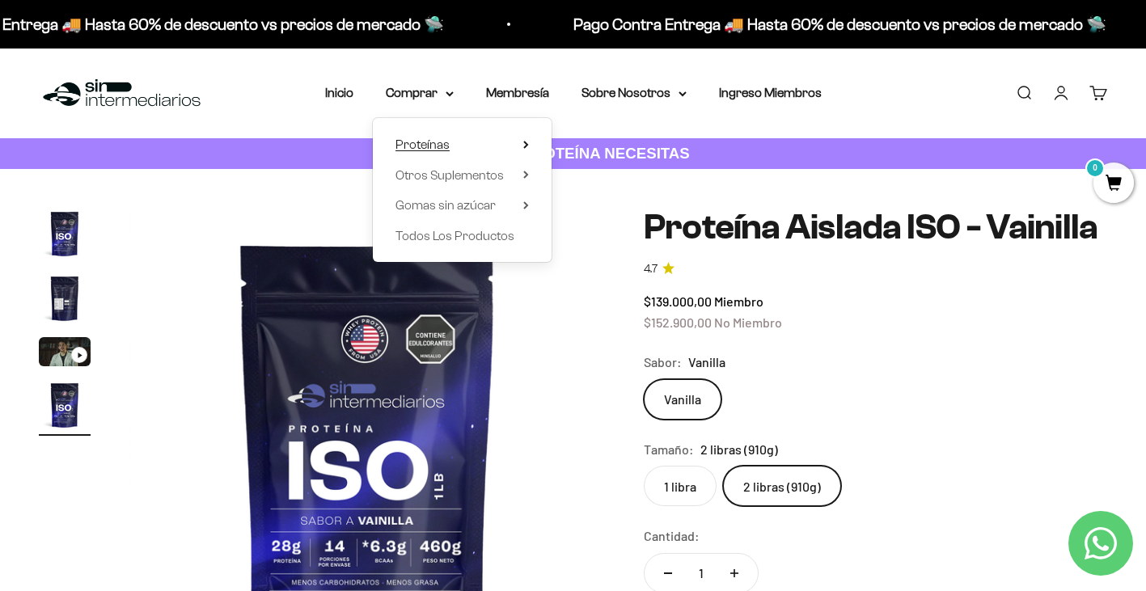 This screenshot has height=591, width=1146. I want to click on h1: Proteína Aislada ISO - Vainilla, so click(875, 227).